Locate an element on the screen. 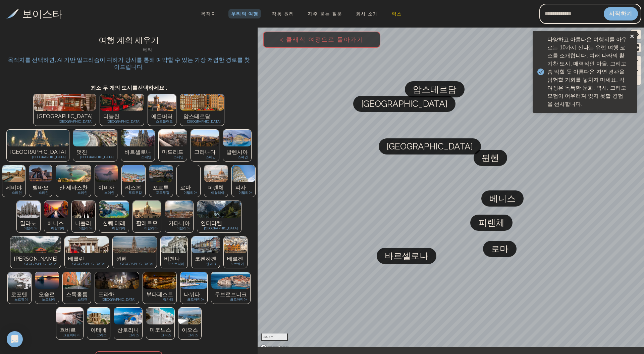 This screenshot has height=354, width=644. font: 포르투갈 is located at coordinates (163, 192).